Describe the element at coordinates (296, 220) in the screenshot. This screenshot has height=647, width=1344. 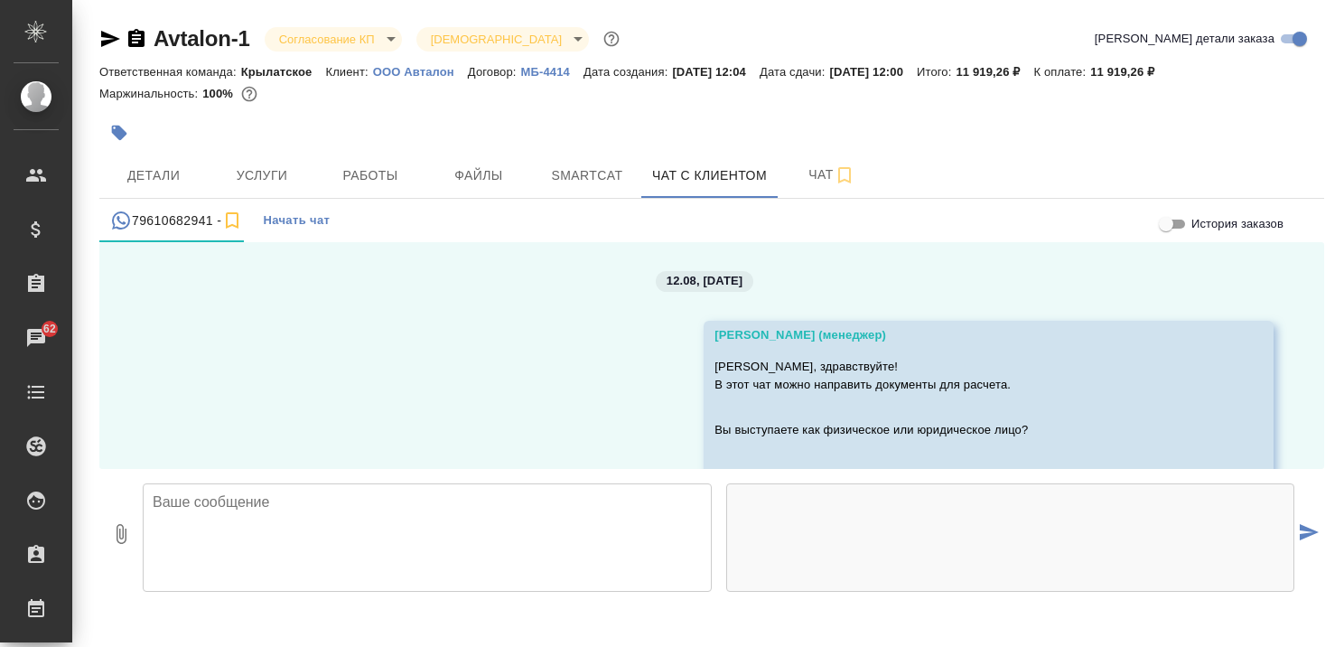
I see `span: Начать чат` at that location.